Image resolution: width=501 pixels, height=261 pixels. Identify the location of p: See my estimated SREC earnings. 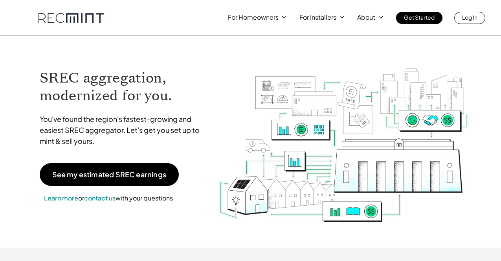
(109, 174).